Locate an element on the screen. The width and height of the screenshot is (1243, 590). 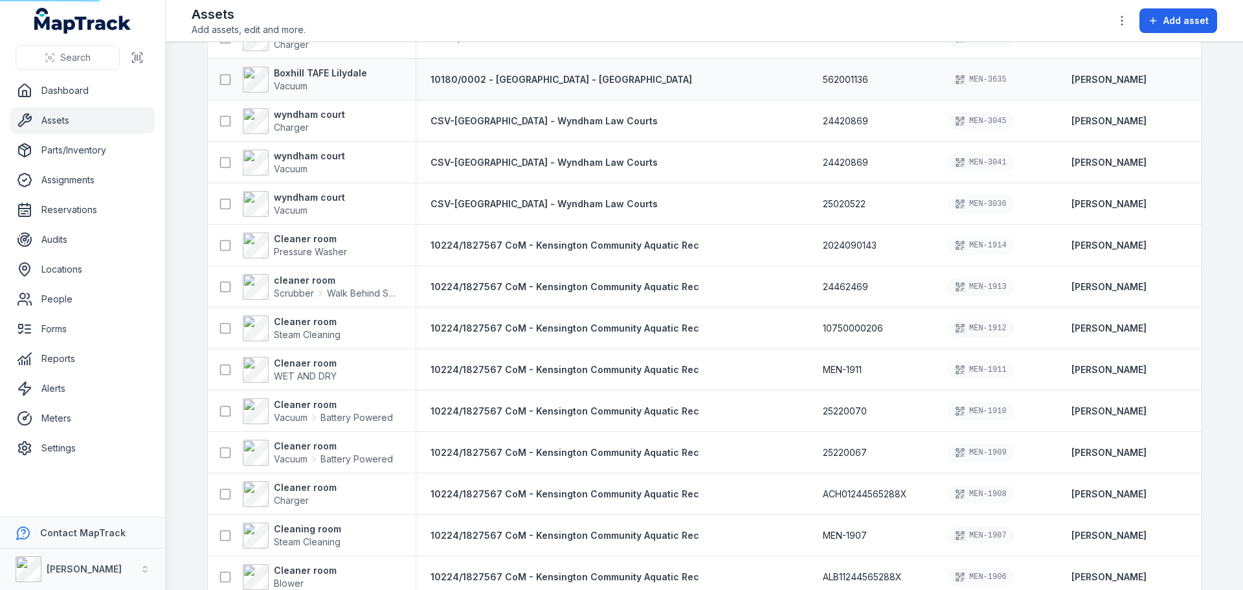
span: 25020522 is located at coordinates (844, 204).